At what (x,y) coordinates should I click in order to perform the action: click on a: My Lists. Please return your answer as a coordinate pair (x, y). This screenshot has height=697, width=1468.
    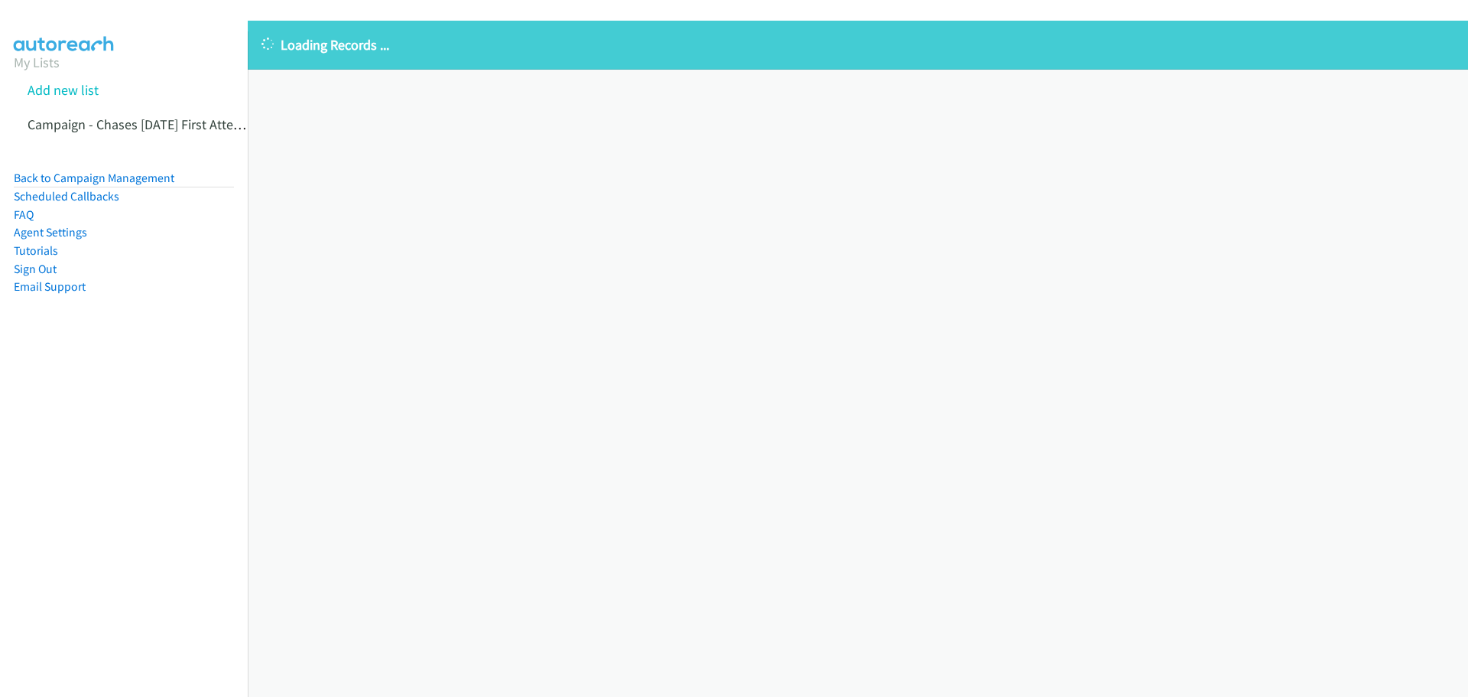
    Looking at the image, I should click on (37, 62).